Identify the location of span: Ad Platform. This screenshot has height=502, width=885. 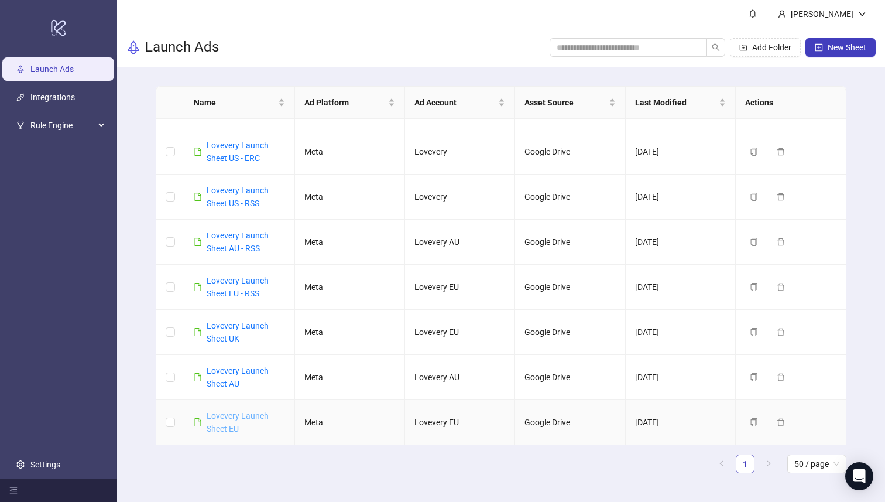
(345, 102).